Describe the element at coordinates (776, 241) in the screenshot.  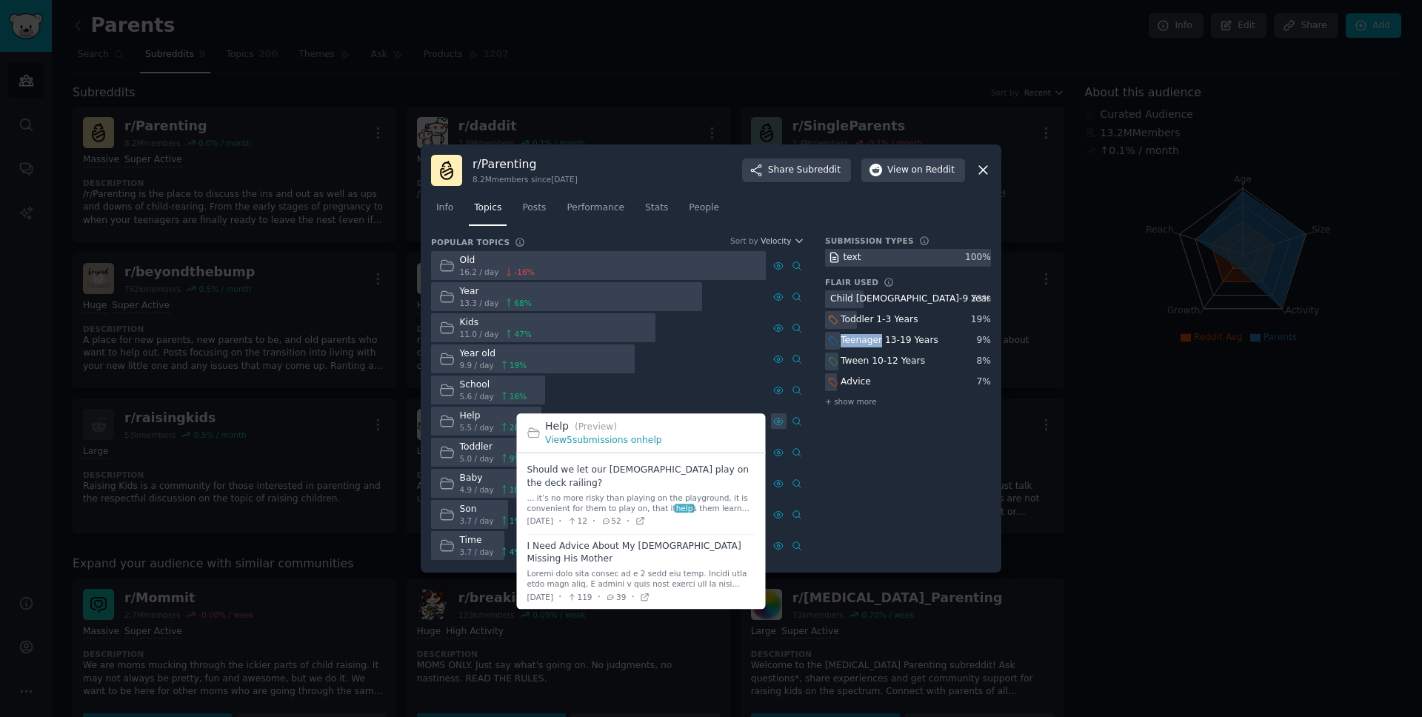
I see `span: Velocity` at that location.